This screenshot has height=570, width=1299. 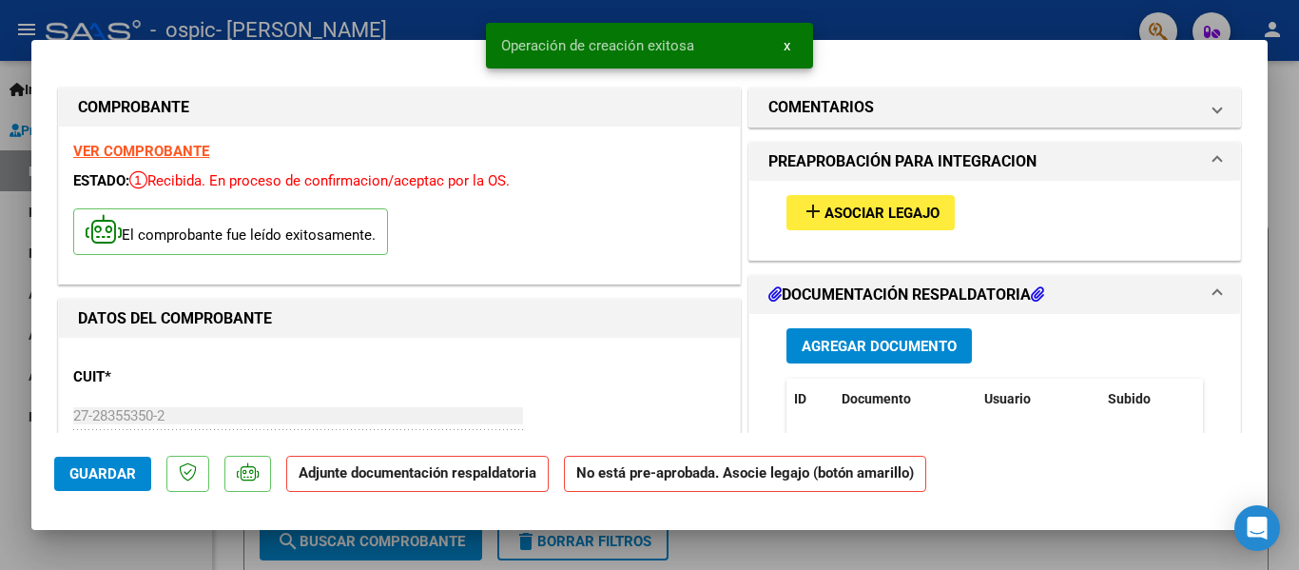 What do you see at coordinates (319, 181) in the screenshot?
I see `span: Recibida. En proceso de confirmacion/aceptac por la OS.` at bounding box center [319, 181].